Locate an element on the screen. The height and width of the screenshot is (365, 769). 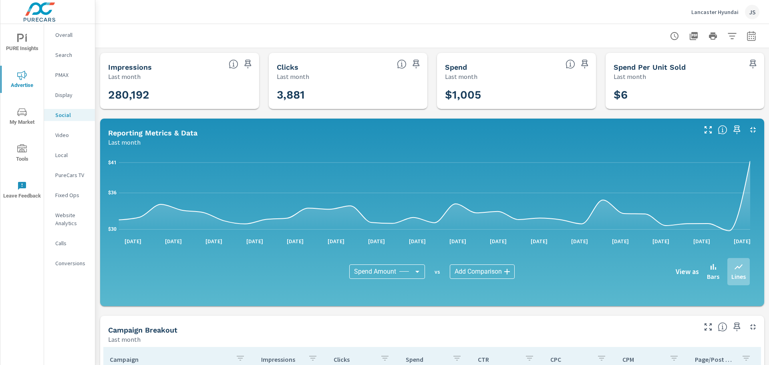
button: Minimize Widget is located at coordinates (753, 327).